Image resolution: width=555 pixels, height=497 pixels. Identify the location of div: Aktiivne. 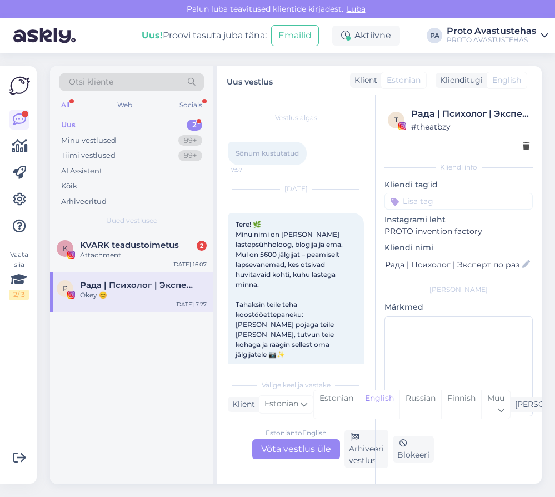
(366, 36).